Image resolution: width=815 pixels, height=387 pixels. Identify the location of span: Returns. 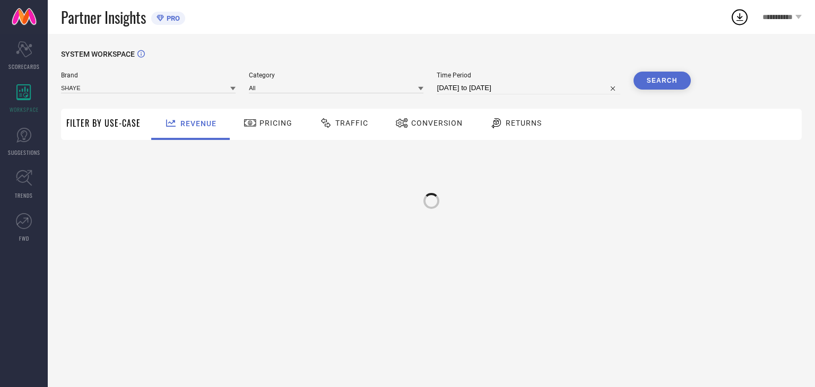
(523, 123).